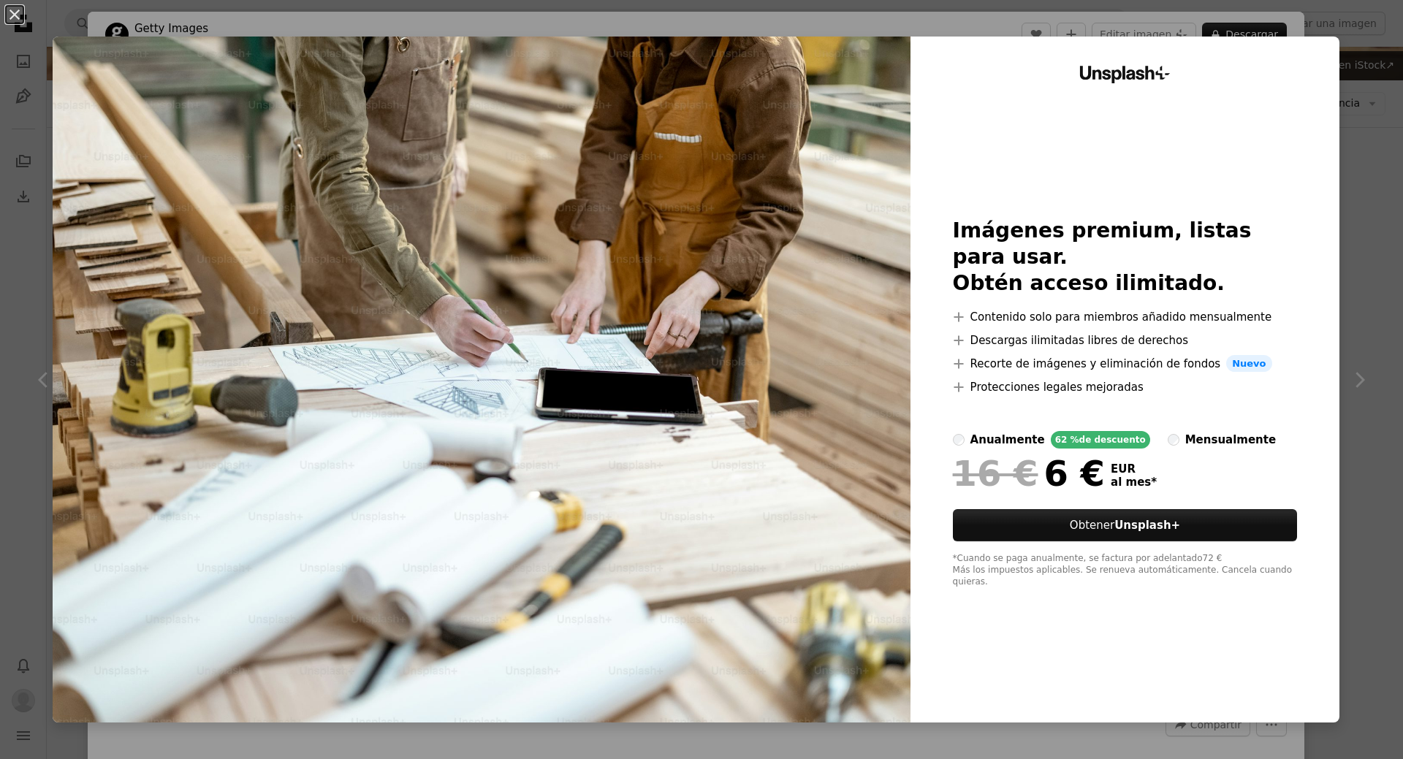  I want to click on li: Recorte de imágenes y eliminación de fondos, so click(1125, 364).